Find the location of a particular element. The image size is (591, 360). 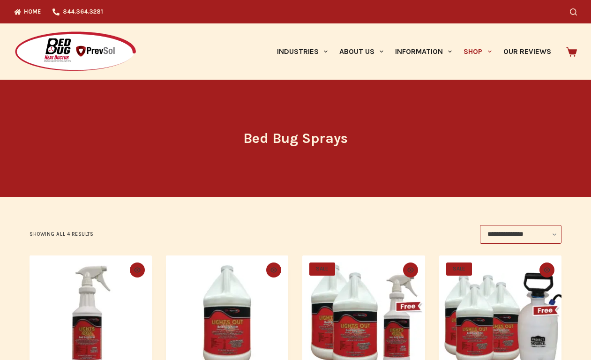

a: Industries is located at coordinates (302, 52).